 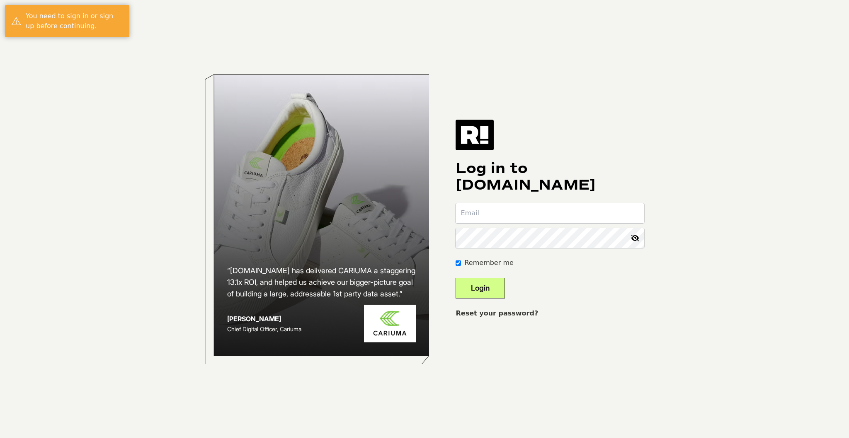 What do you see at coordinates (390, 324) in the screenshot?
I see `img: Cariuma` at bounding box center [390, 324].